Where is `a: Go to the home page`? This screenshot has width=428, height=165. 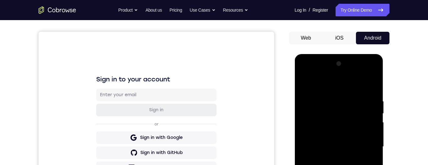 a: Go to the home page is located at coordinates (57, 10).